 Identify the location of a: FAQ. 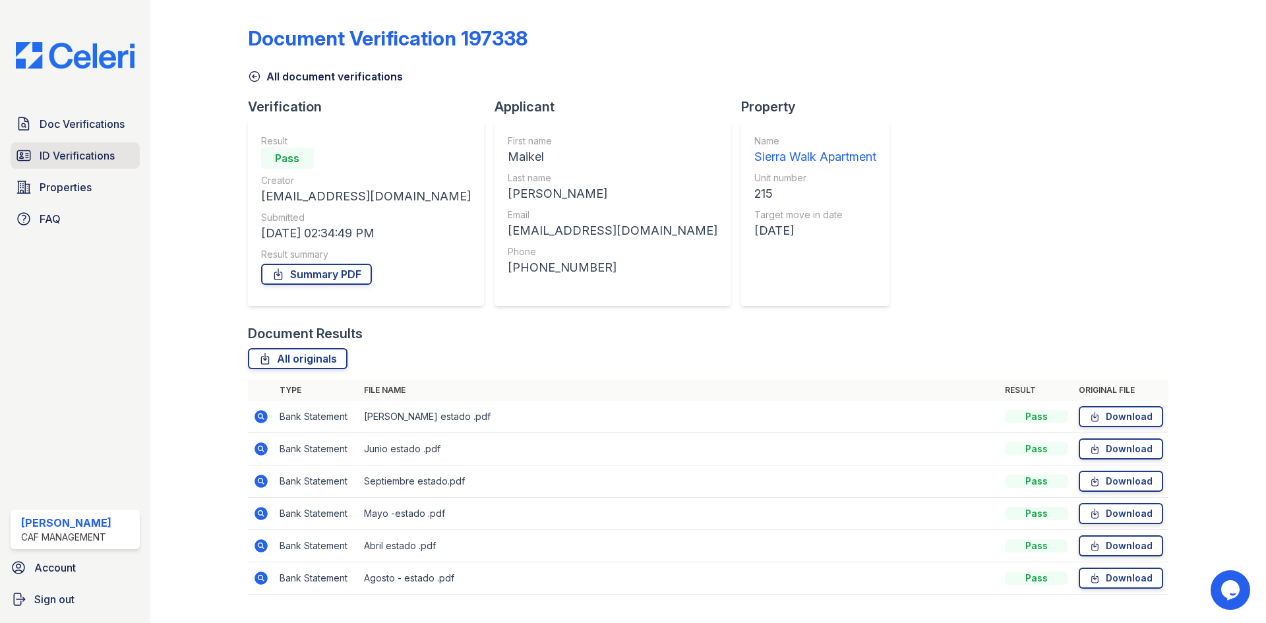
(75, 219).